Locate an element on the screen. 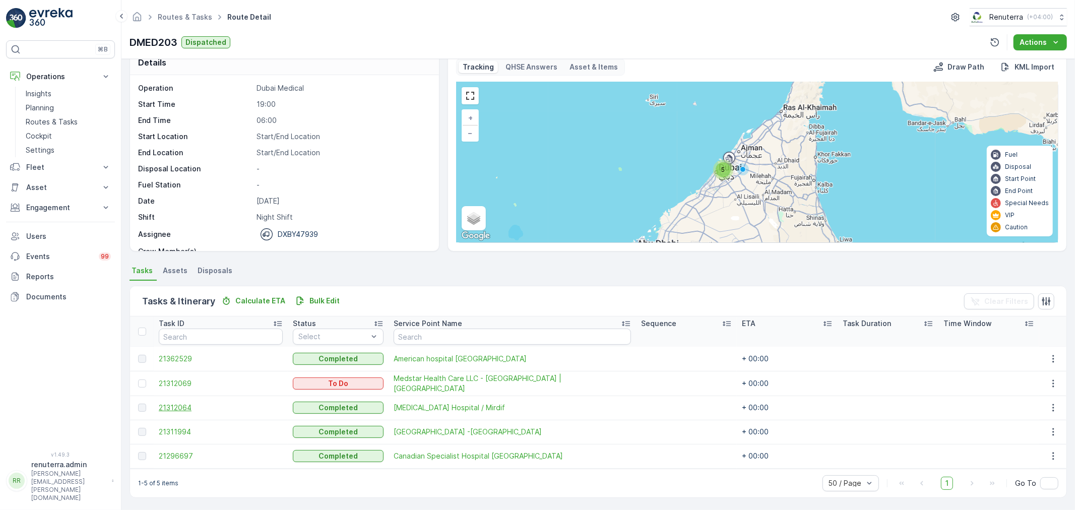 The width and height of the screenshot is (1075, 510). img: logo is located at coordinates (16, 18).